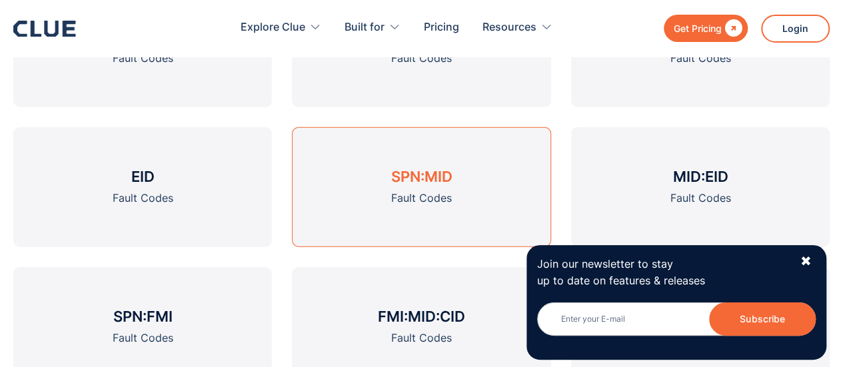 The height and width of the screenshot is (367, 843). Describe the element at coordinates (441, 27) in the screenshot. I see `a: Pricing` at that location.